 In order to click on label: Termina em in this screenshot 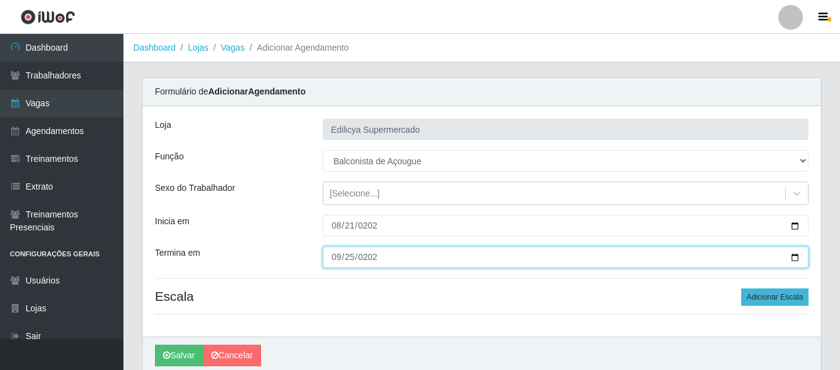, I will do `click(177, 253)`.